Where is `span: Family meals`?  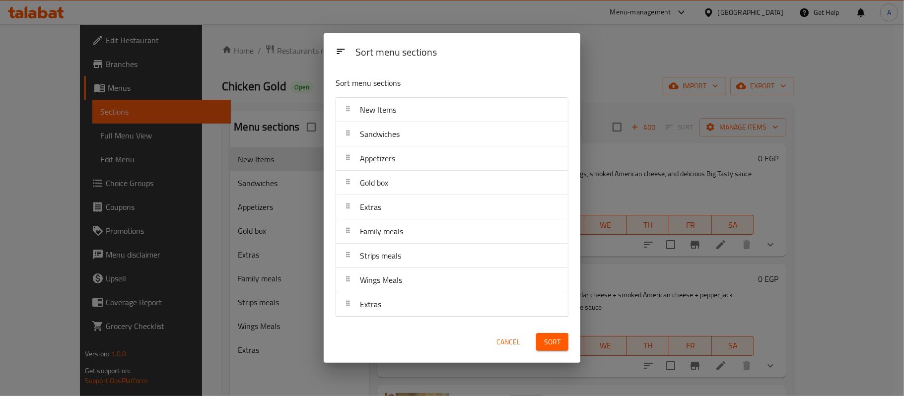 span: Family meals is located at coordinates (381, 231).